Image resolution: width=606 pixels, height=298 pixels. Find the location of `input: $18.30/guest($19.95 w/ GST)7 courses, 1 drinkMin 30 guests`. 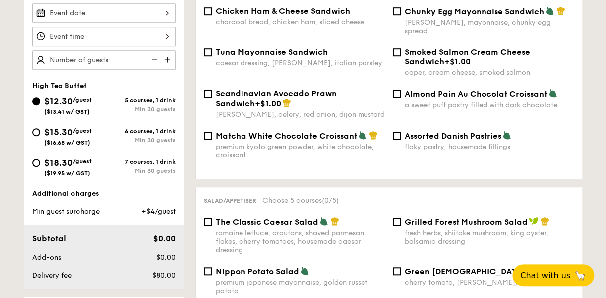

input: $18.30/guest($19.95 w/ GST)7 courses, 1 drinkMin 30 guests is located at coordinates (36, 163).